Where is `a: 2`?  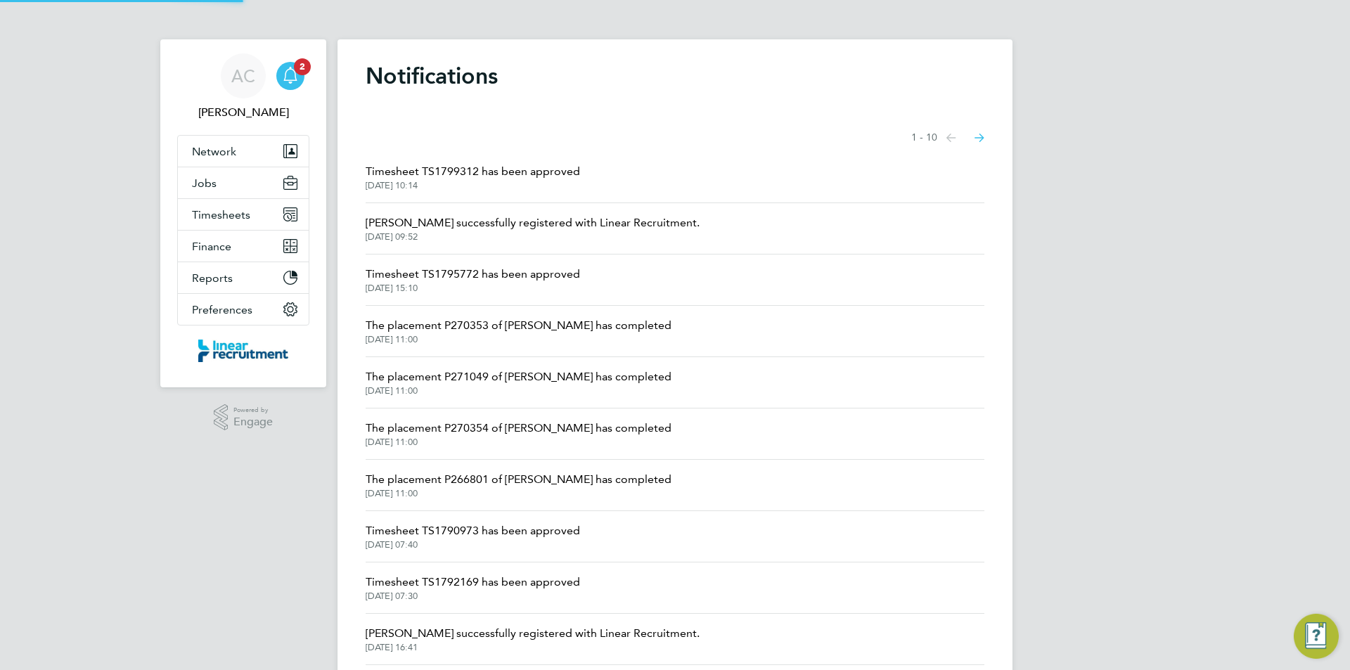 a: 2 is located at coordinates (290, 76).